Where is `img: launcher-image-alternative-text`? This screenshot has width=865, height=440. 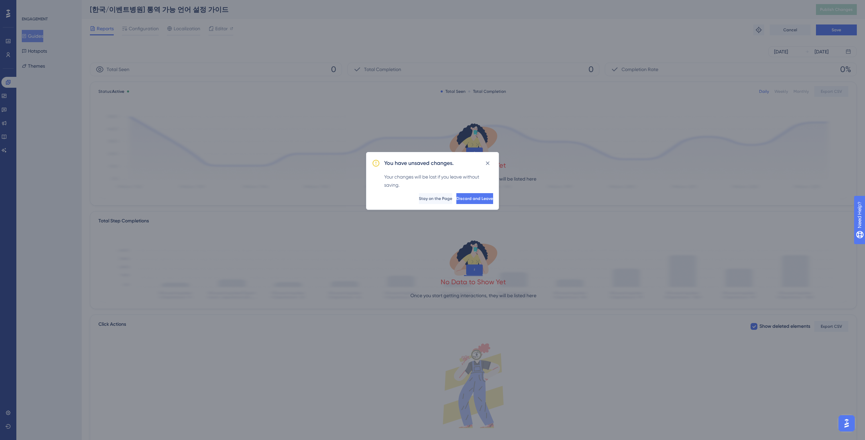
img: launcher-image-alternative-text is located at coordinates (10, 10).